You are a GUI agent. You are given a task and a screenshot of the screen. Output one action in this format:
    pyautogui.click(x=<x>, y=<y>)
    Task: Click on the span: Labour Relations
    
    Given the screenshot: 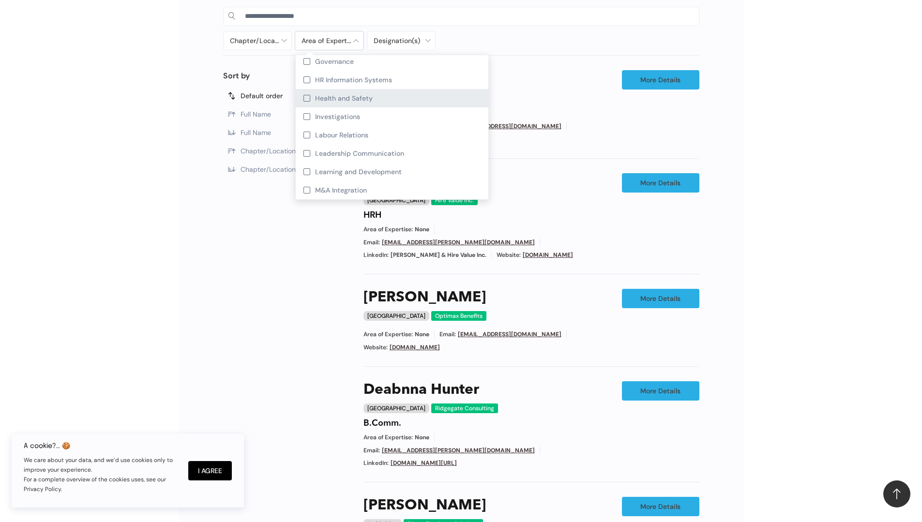 What is the action you would take?
    pyautogui.click(x=342, y=135)
    